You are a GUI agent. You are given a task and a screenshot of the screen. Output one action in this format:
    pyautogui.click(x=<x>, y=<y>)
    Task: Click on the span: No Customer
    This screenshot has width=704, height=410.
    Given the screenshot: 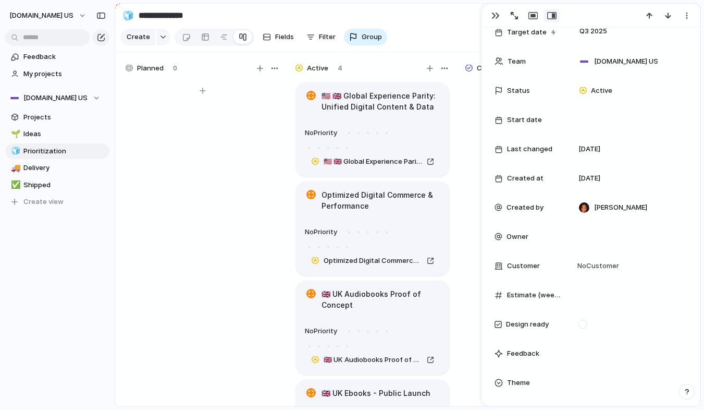 What is the action you would take?
    pyautogui.click(x=597, y=266)
    